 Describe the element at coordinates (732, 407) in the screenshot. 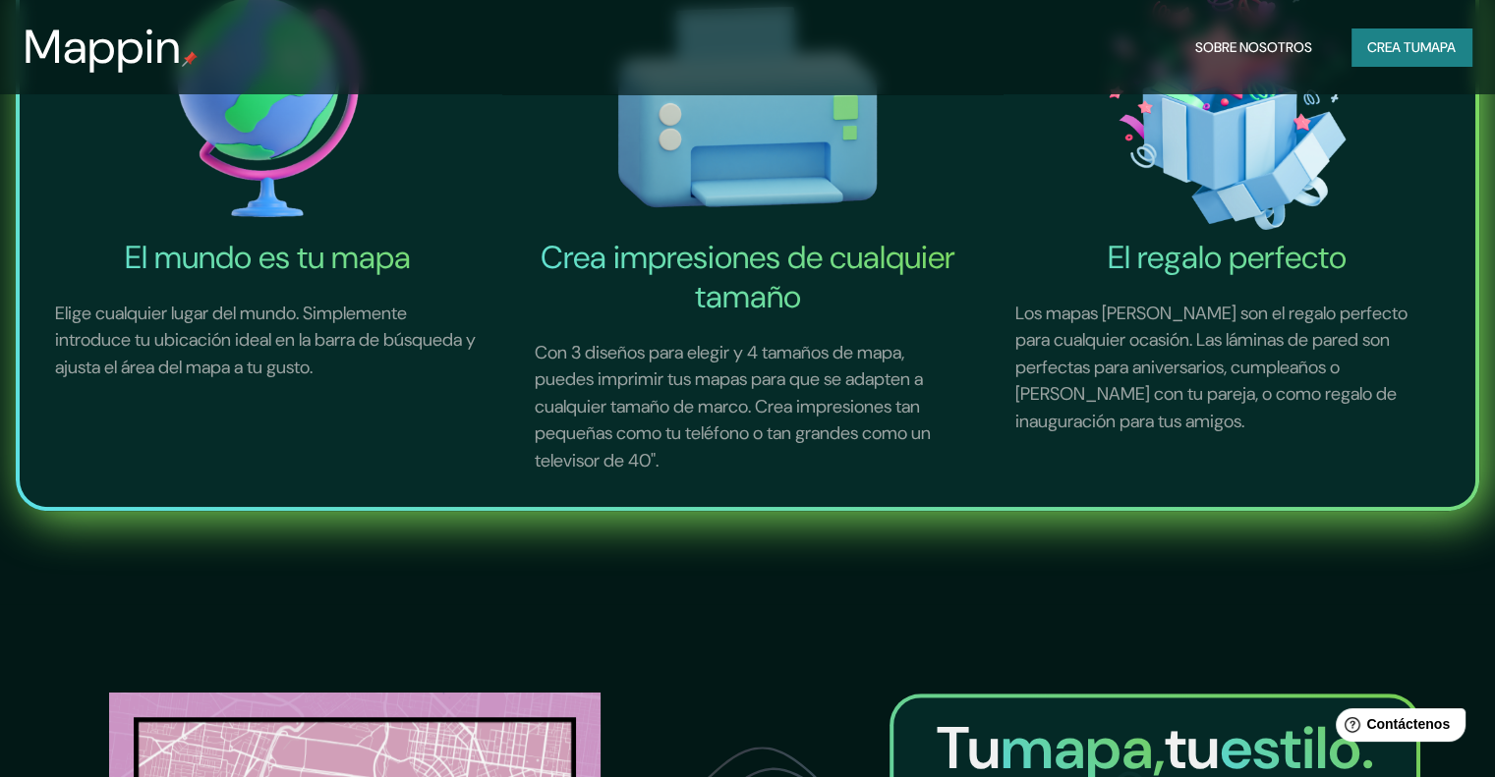

I see `font: Con 3 diseños para elegir y 4 tamaños de mapa, puedes imprimir tus mapas para que se adapten a cu...` at that location.